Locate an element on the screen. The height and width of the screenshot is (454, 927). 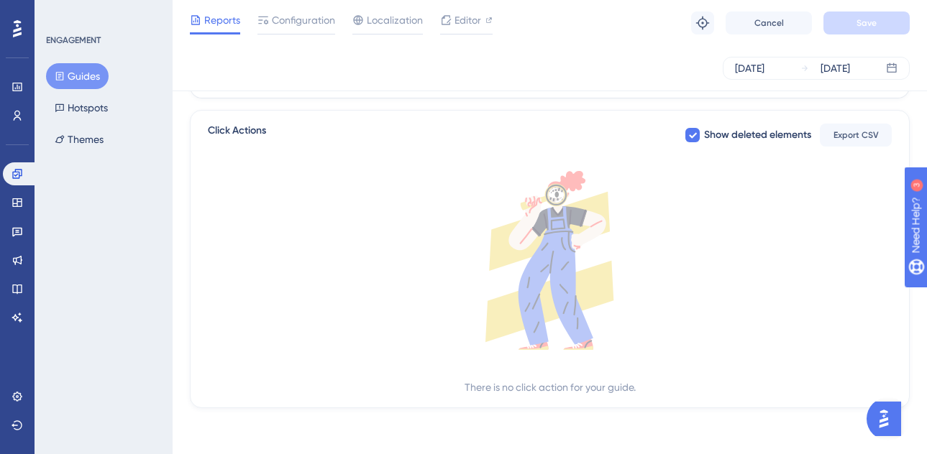
button: Hotspots is located at coordinates (81, 108).